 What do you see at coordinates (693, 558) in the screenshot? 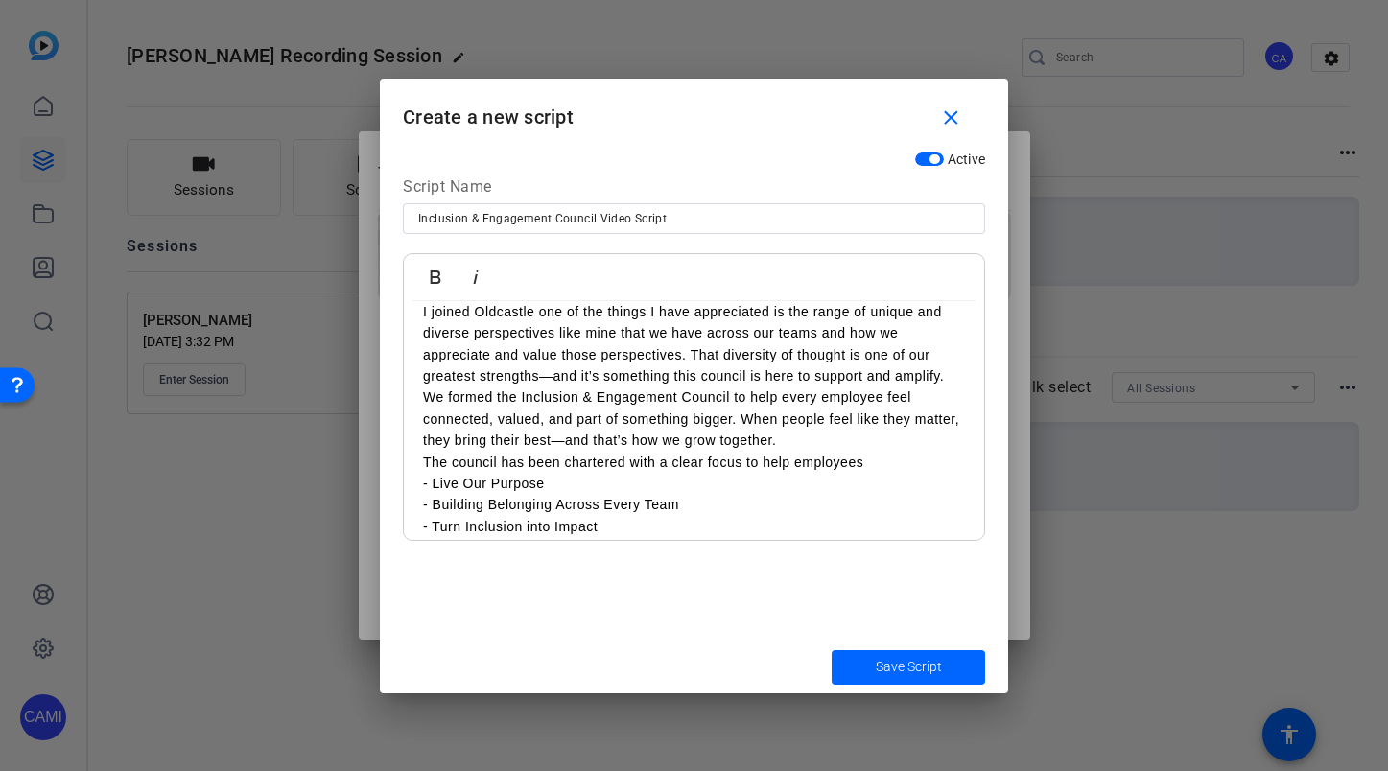
I see `p: This isn’t about planning events. It’s about listening, solving real challenges, and creating a c...` at bounding box center [693, 558].